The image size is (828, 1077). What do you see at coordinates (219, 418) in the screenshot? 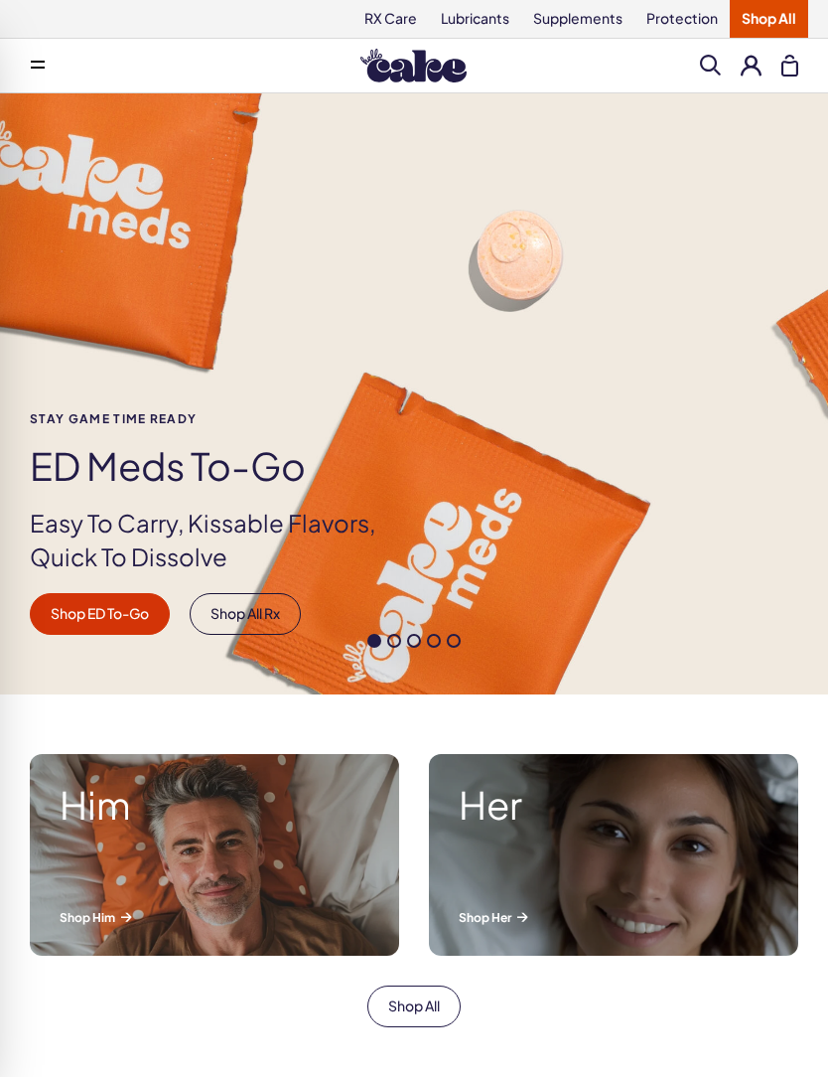
I see `span: Stay Game time ready` at bounding box center [219, 418].